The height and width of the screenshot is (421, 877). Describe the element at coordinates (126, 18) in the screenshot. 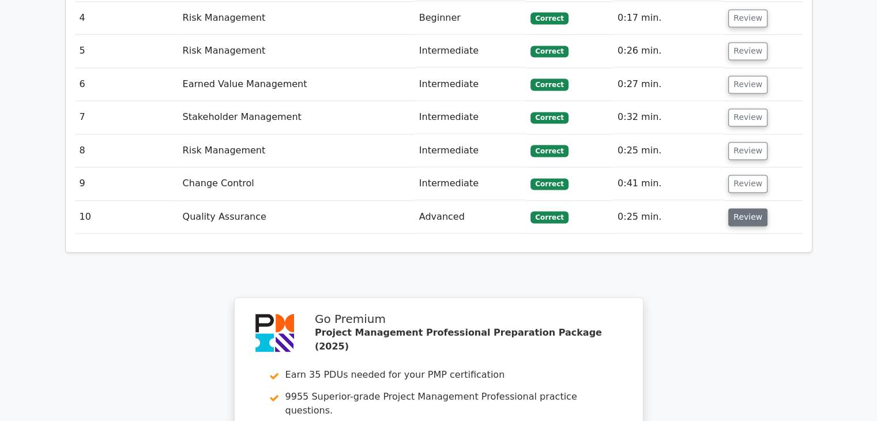

I see `td: 4` at that location.